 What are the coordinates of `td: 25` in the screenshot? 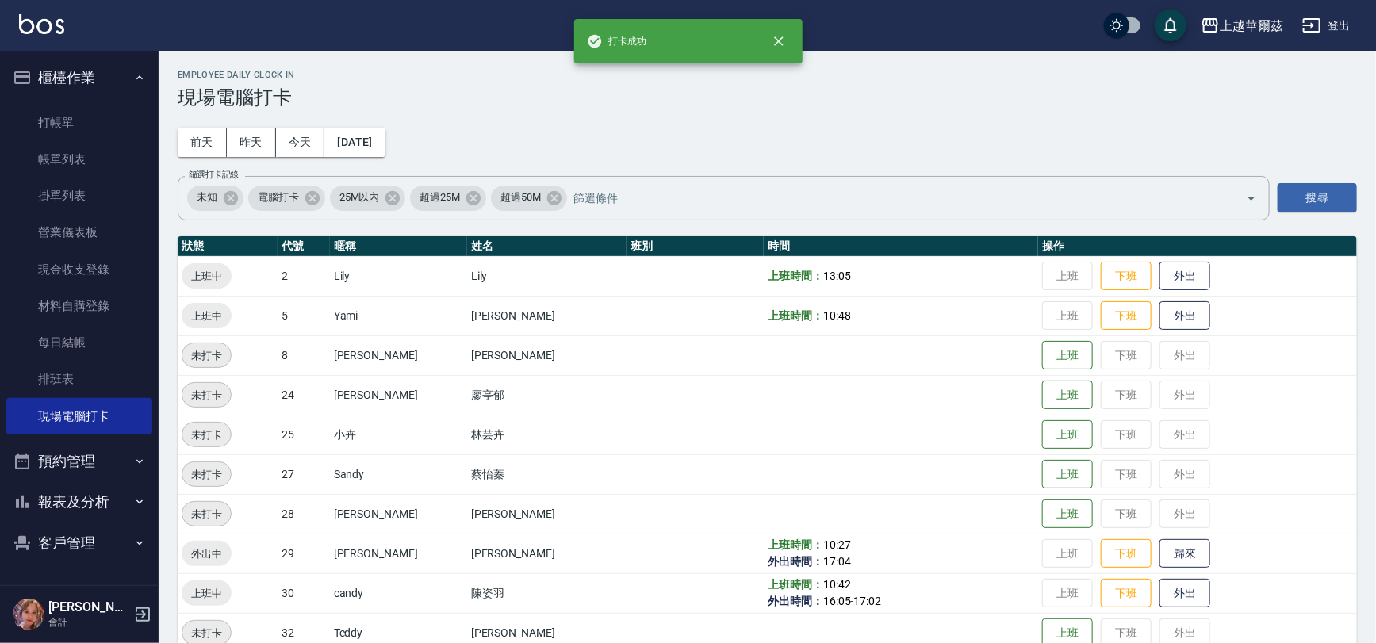 It's located at (304, 435).